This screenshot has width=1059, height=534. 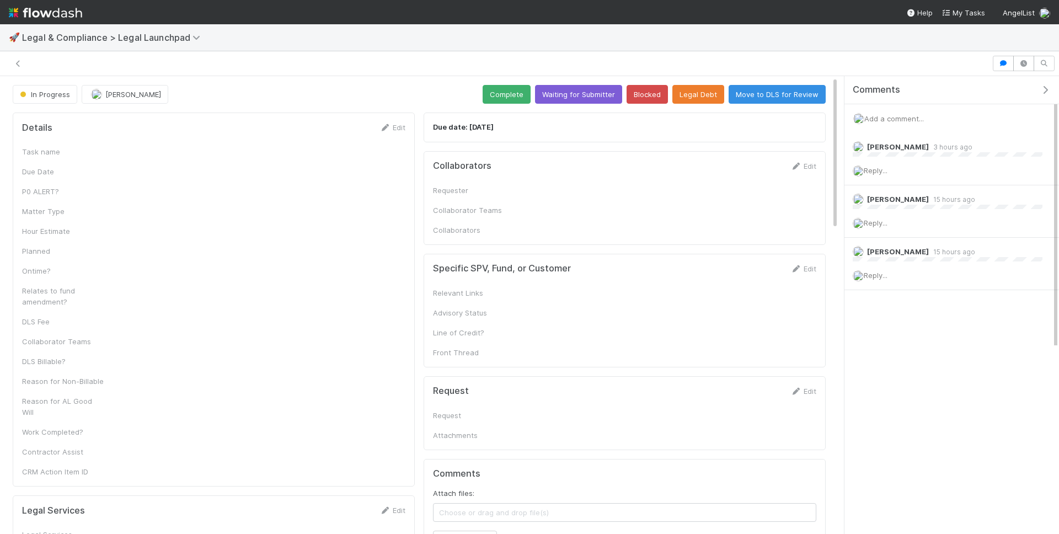 What do you see at coordinates (63, 381) in the screenshot?
I see `div: Reason for Non-Billable` at bounding box center [63, 381].